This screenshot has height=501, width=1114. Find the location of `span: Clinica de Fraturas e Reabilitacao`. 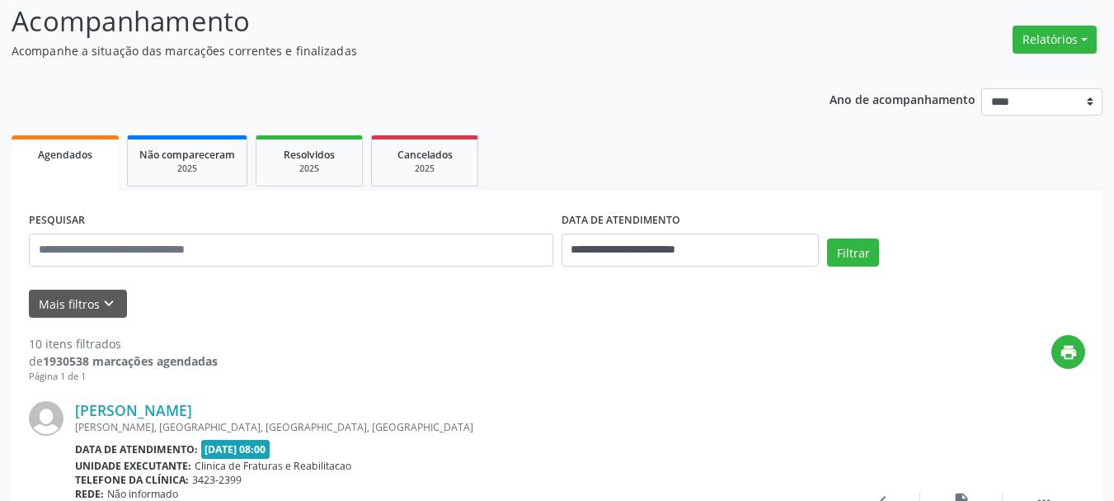

span: Clinica de Fraturas e Reabilitacao is located at coordinates (273, 465).